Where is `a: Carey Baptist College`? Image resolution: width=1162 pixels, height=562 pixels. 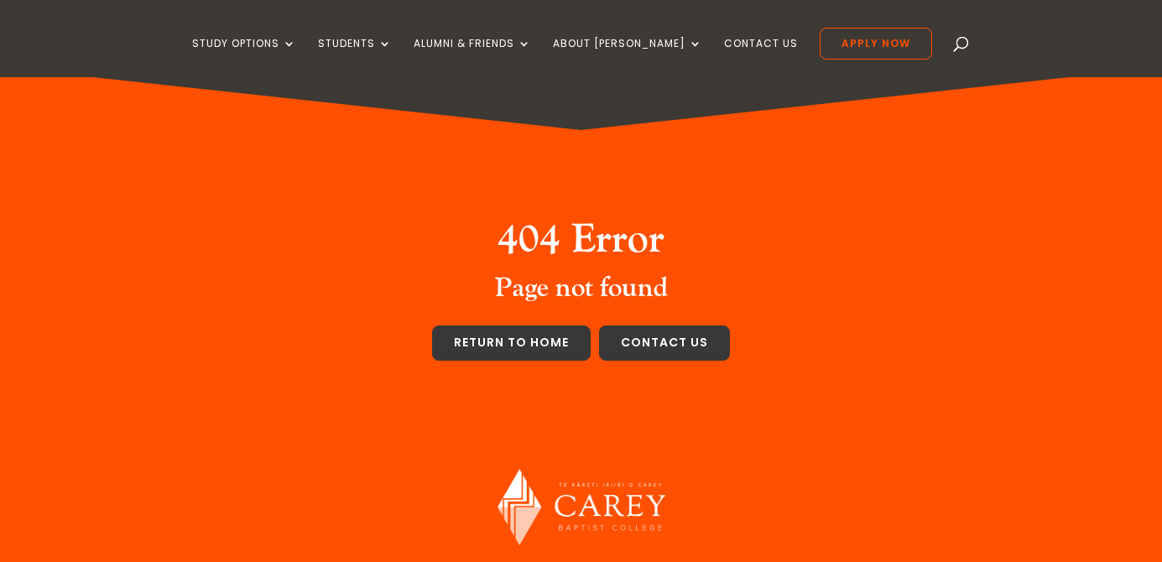
a: Carey Baptist College is located at coordinates (582, 540).